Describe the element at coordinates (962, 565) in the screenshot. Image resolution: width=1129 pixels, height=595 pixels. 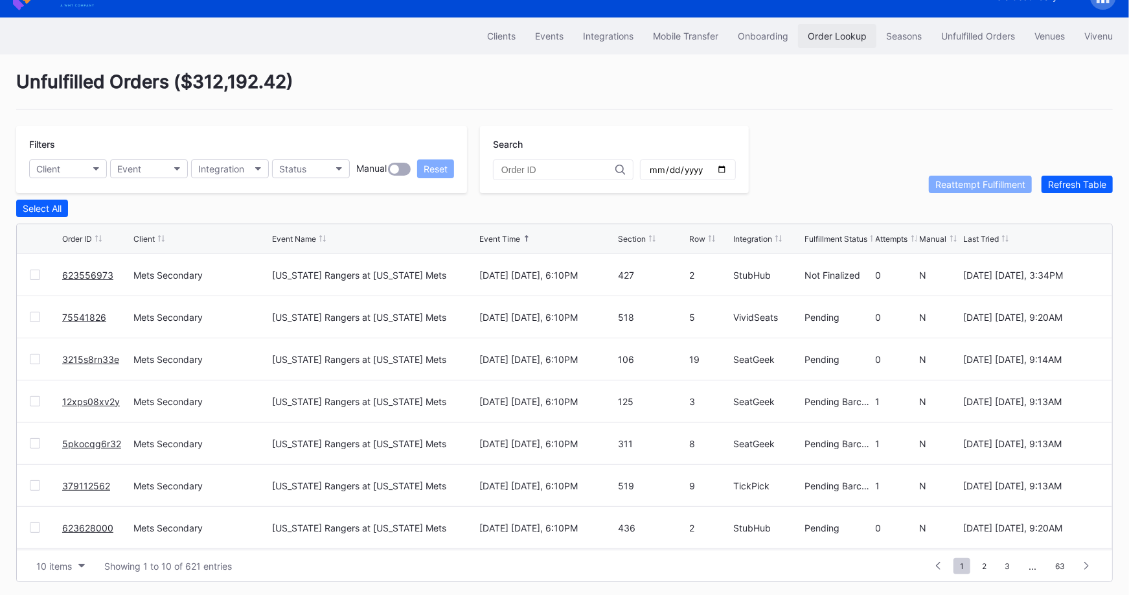
I see `span: 1` at that location.